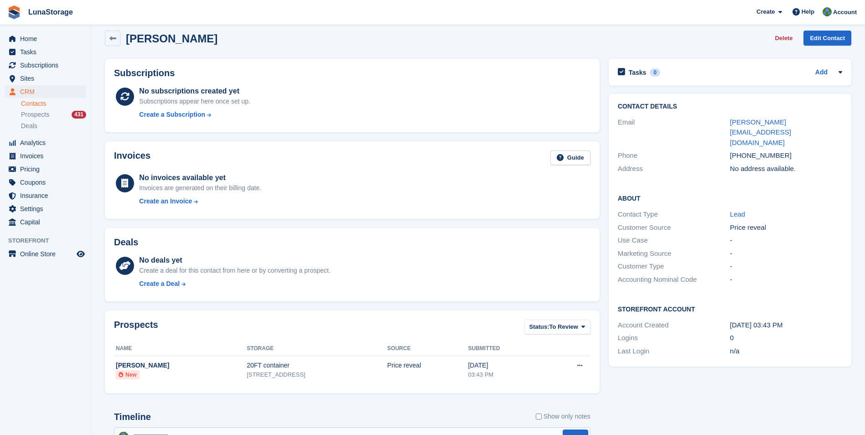  What do you see at coordinates (317, 349) in the screenshot?
I see `th: Storage` at bounding box center [317, 349].